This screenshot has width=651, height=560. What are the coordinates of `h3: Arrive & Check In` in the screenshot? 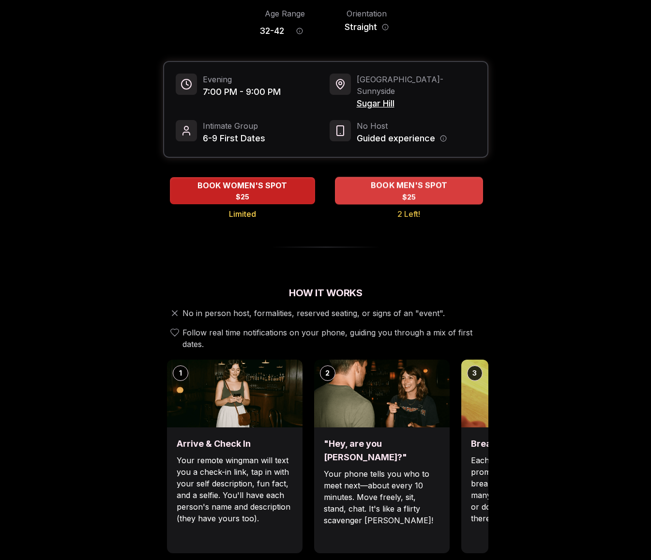 It's located at (235, 444).